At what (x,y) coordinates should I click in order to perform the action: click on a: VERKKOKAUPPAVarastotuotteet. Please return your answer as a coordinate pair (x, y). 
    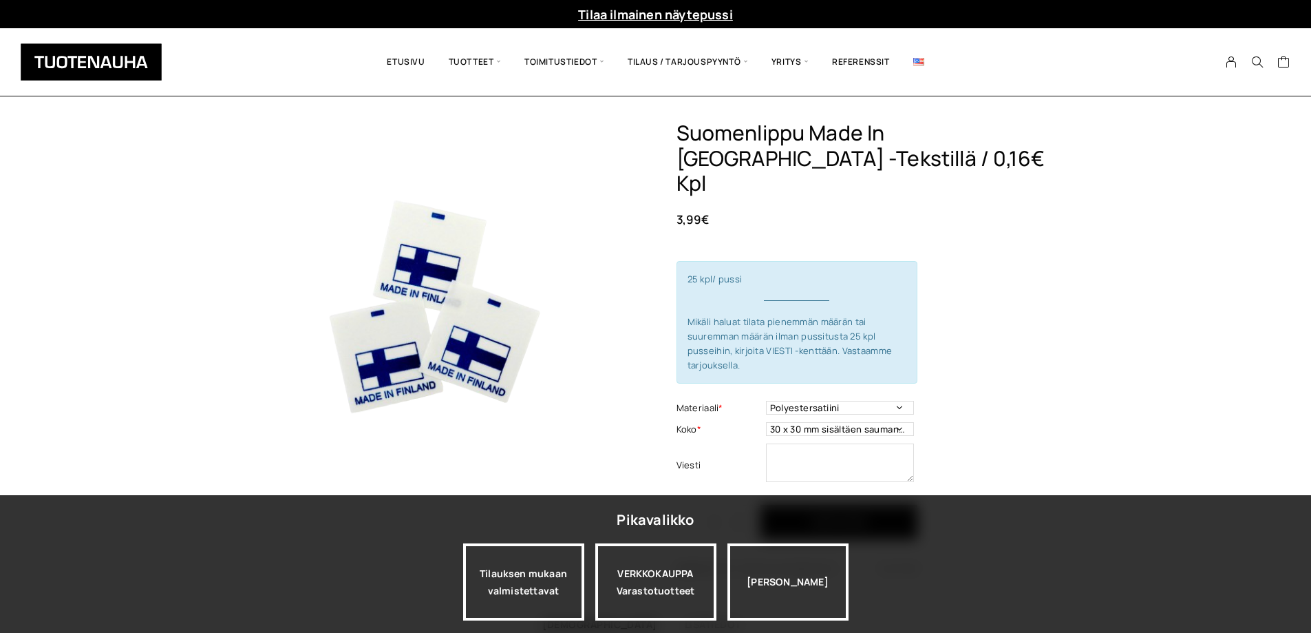
    Looking at the image, I should click on (656, 582).